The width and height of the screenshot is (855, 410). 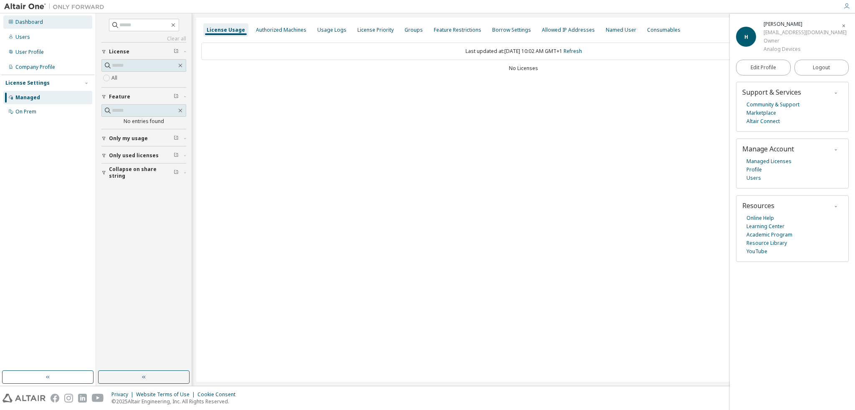 I want to click on span: Support & Services, so click(x=771, y=92).